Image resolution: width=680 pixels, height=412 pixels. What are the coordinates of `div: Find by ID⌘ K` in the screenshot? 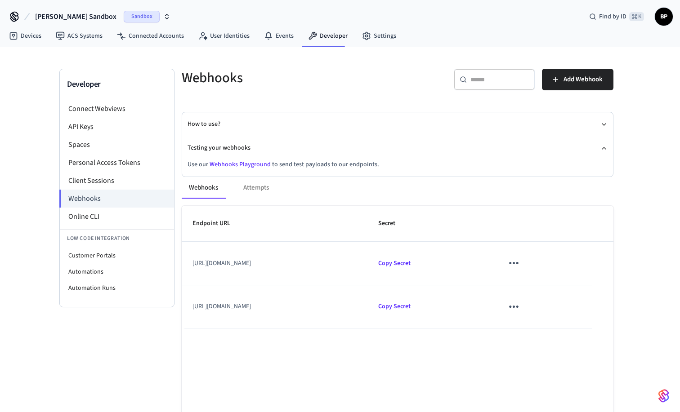 It's located at (617, 17).